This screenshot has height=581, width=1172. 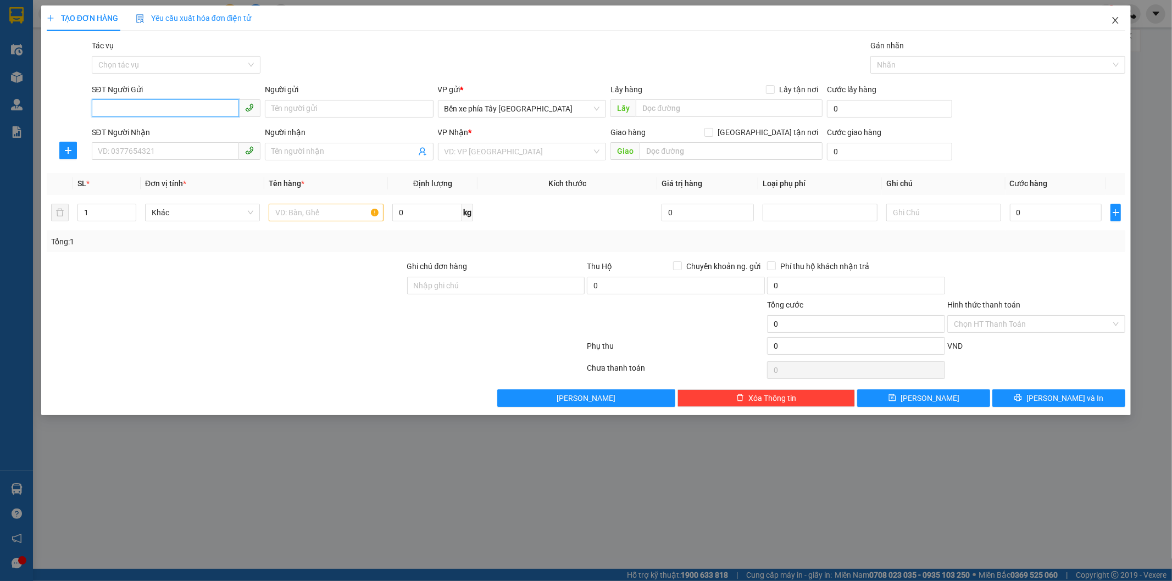 What do you see at coordinates (887, 46) in the screenshot?
I see `label: Gán nhãn` at bounding box center [887, 46].